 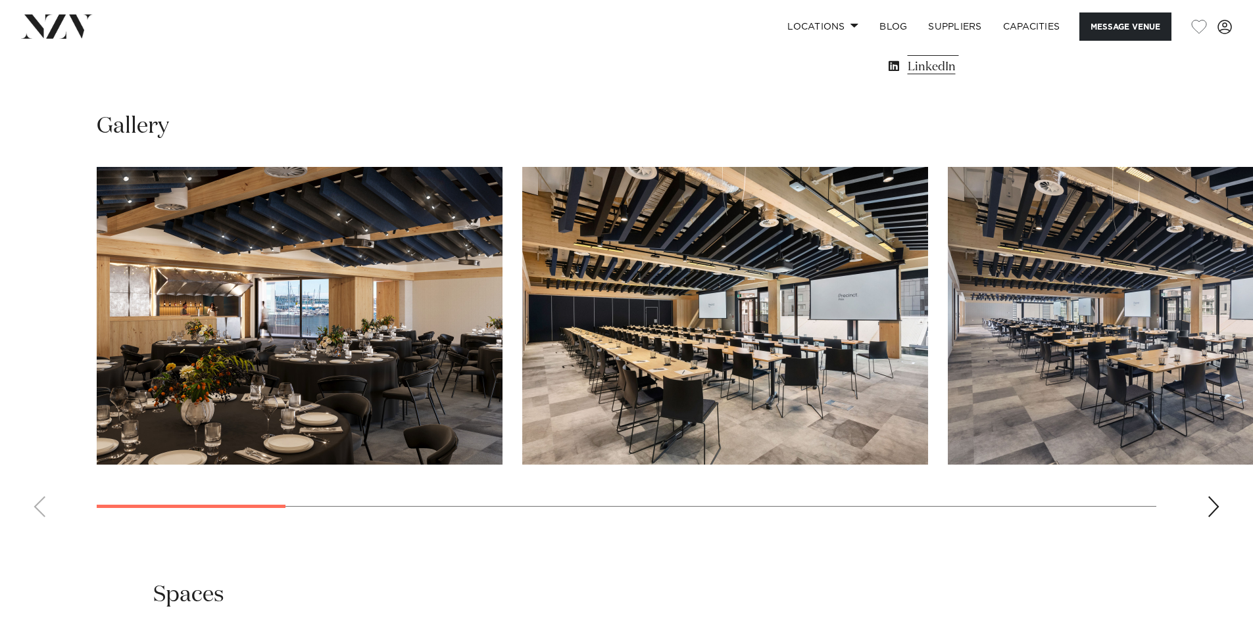 What do you see at coordinates (725, 316) in the screenshot?
I see `swiper-slide: 2 / 14` at bounding box center [725, 316].